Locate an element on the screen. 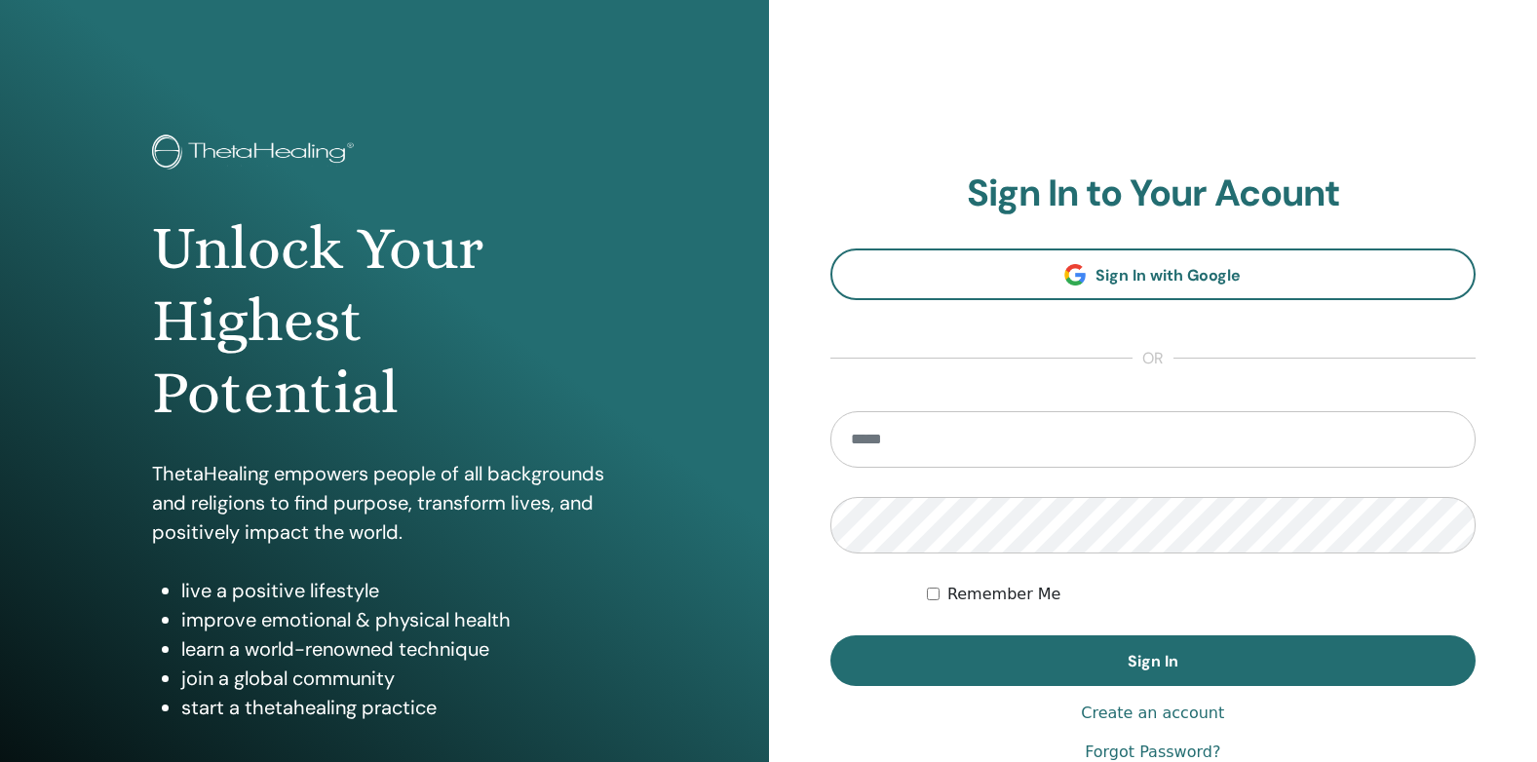  div: Keep me authenticated indefinitely or until I manually logout is located at coordinates (1201, 594).